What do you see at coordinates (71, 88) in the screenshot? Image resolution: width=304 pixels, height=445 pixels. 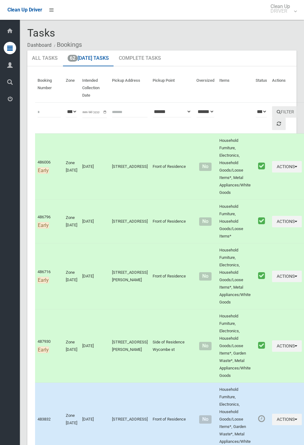 I see `th: Zone` at bounding box center [71, 88].